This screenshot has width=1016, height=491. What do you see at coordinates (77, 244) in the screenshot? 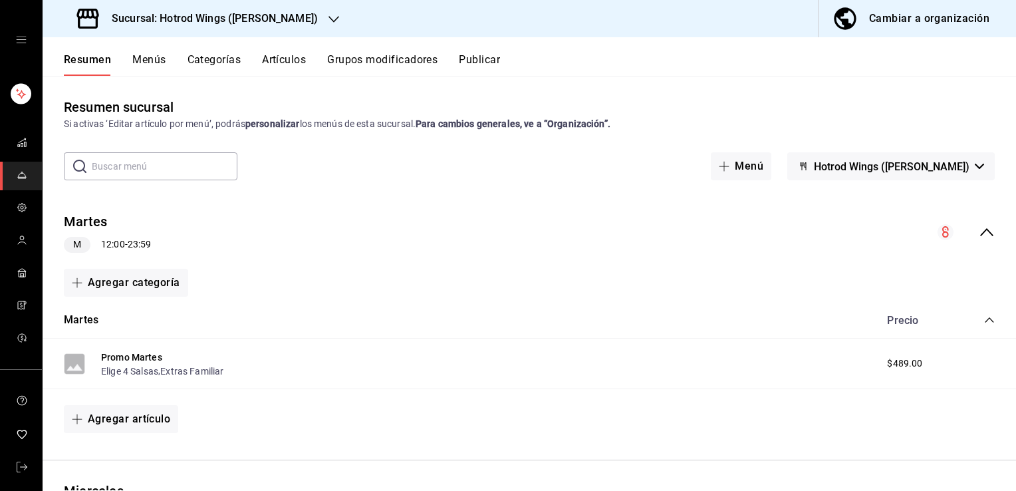
I see `span: M` at bounding box center [77, 244].